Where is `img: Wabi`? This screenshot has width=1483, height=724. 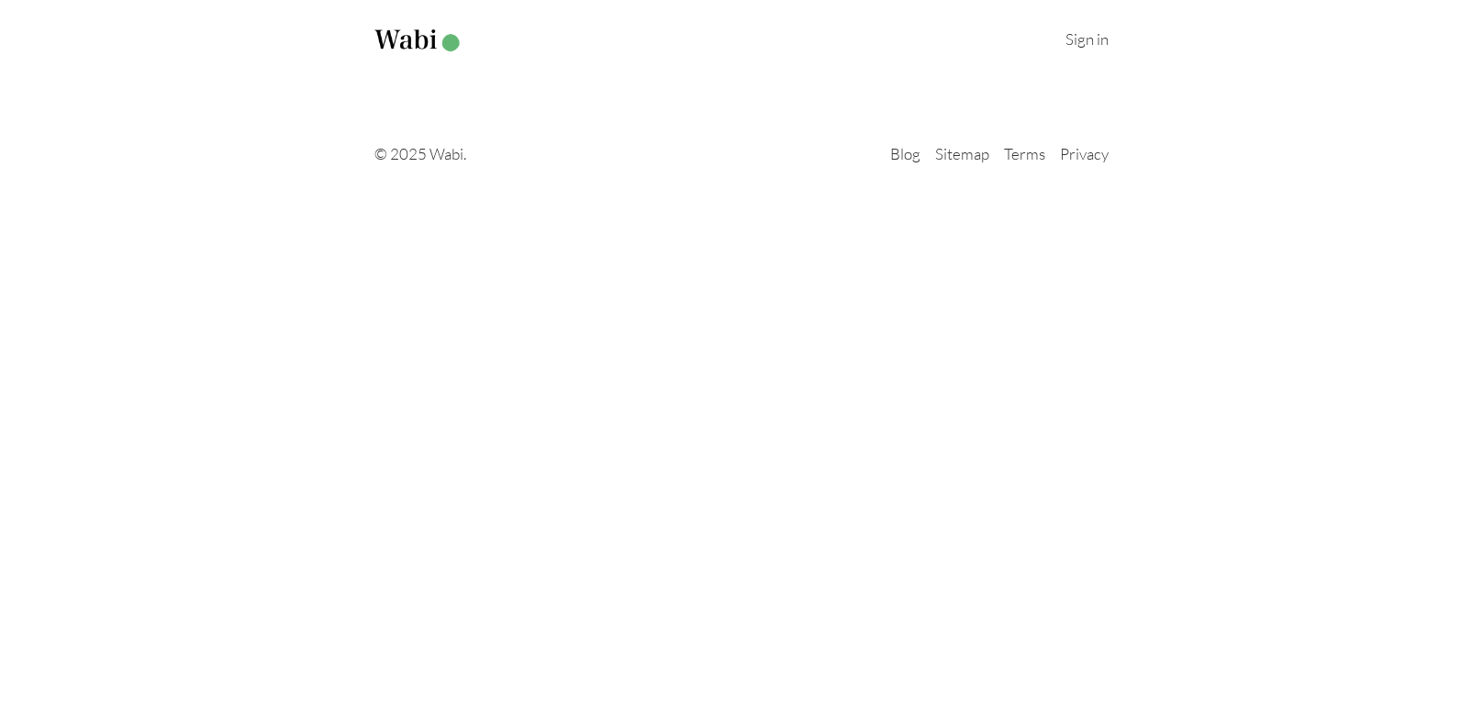
img: Wabi is located at coordinates (418, 40).